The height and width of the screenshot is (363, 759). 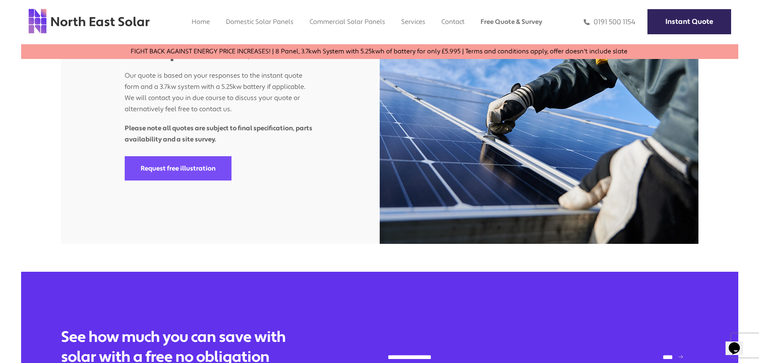 I want to click on a: Commercial Solar Panels, so click(x=347, y=22).